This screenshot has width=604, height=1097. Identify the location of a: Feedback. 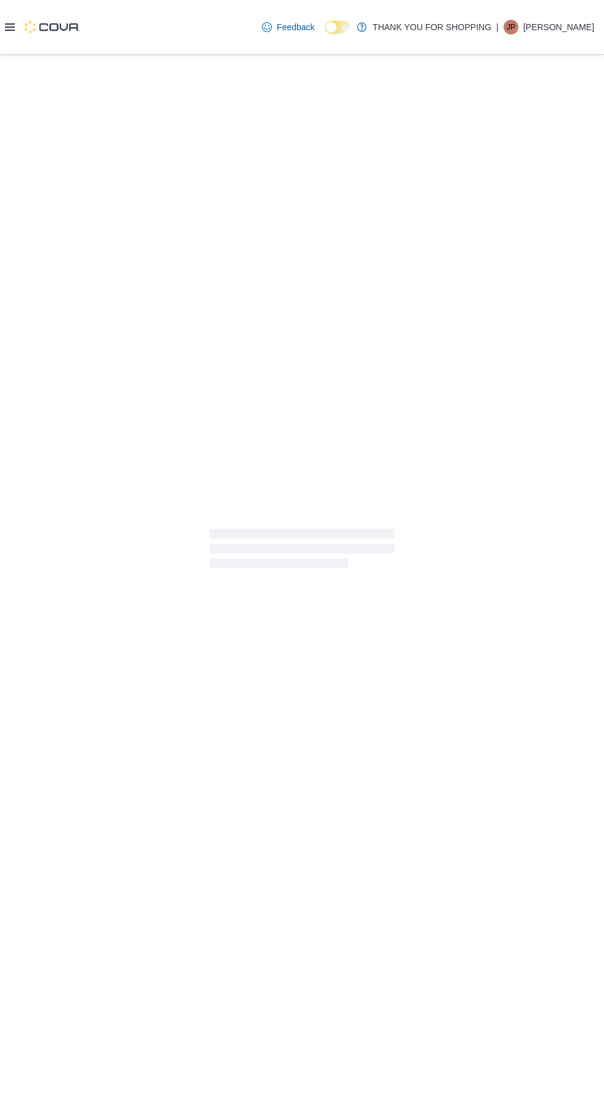
(288, 27).